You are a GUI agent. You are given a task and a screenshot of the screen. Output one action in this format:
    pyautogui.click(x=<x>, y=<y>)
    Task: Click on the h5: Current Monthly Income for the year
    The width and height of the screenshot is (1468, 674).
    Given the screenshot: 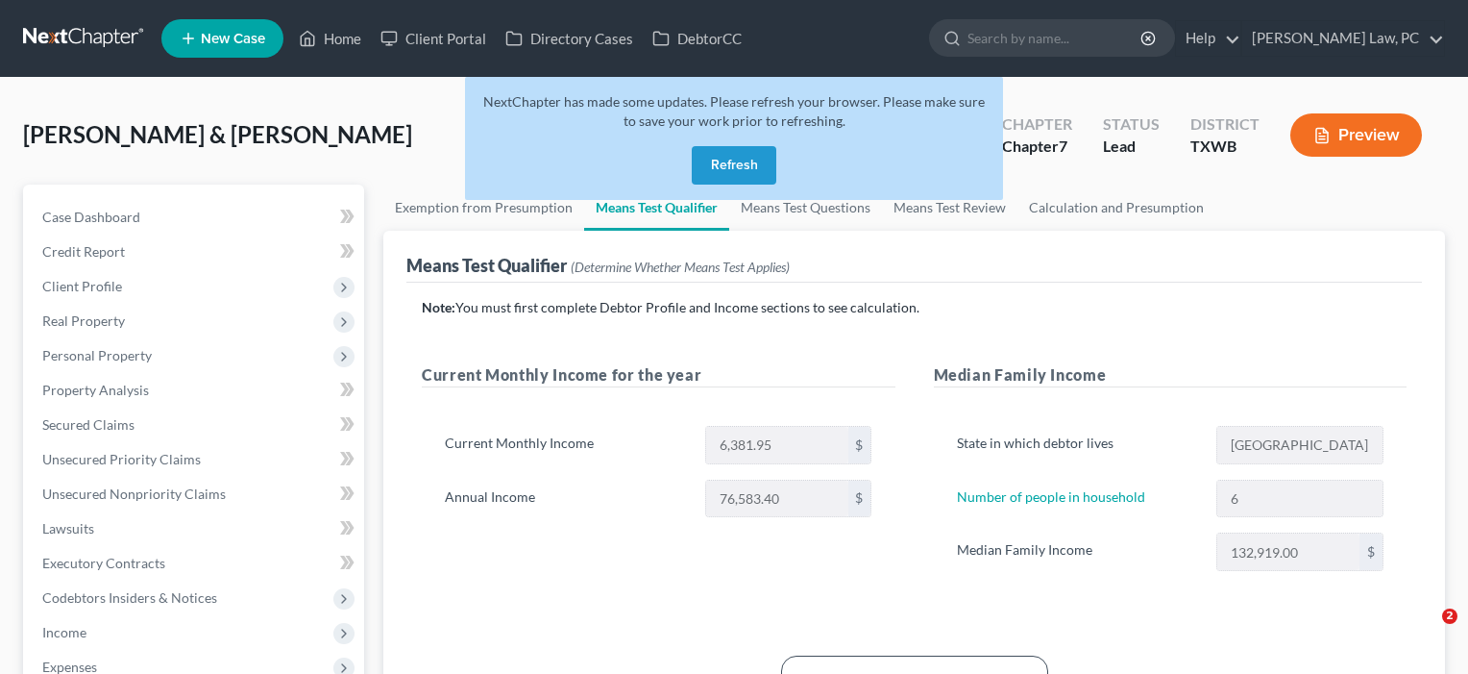 What is the action you would take?
    pyautogui.click(x=658, y=375)
    